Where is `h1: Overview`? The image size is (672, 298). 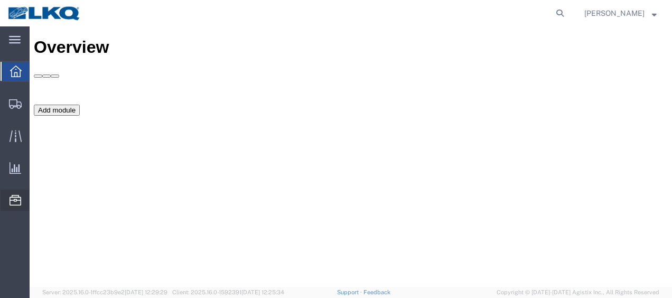 h1: Overview is located at coordinates (321, 21).